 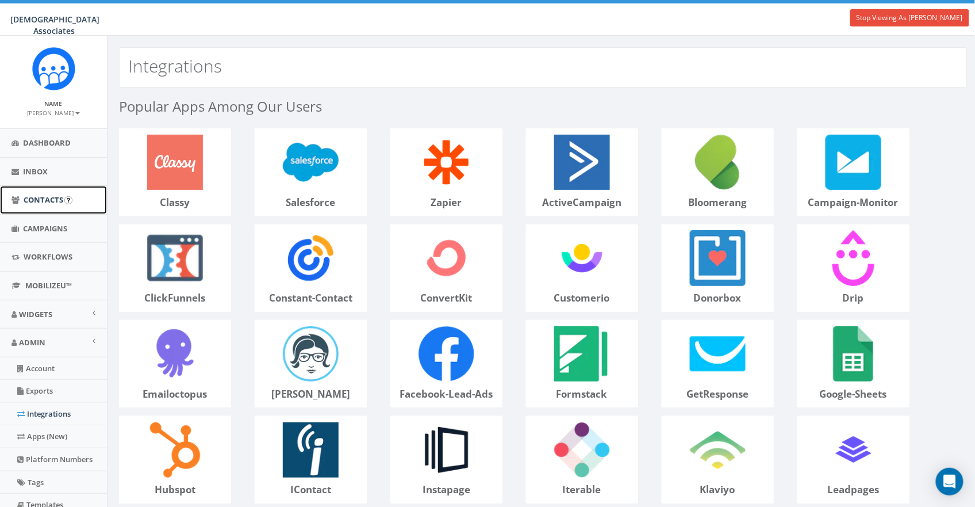 What do you see at coordinates (175, 489) in the screenshot?
I see `p: hubspot` at bounding box center [175, 489].